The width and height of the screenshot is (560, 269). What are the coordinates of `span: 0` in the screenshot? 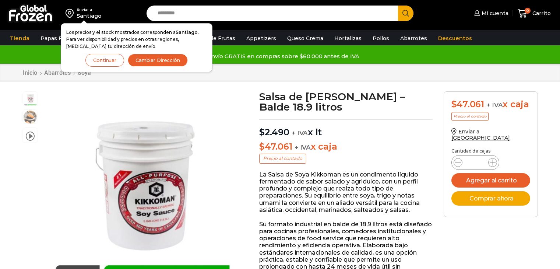 It's located at (527, 11).